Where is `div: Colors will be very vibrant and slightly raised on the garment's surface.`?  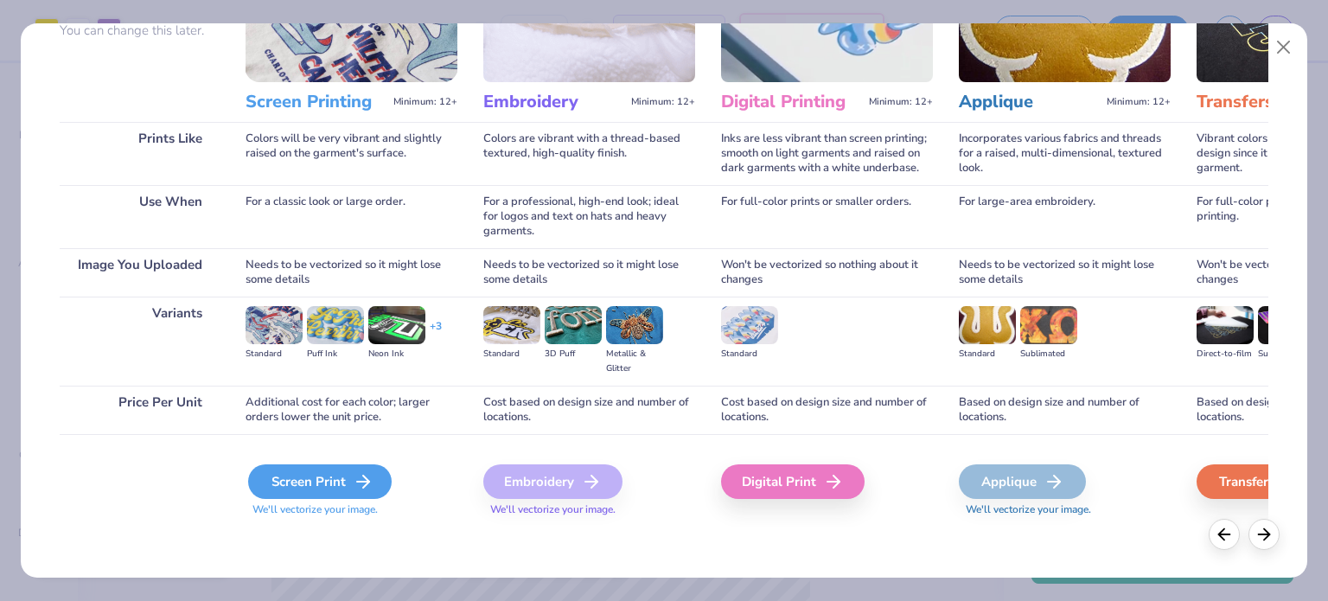 div: Colors will be very vibrant and slightly raised on the garment's surface. is located at coordinates (351, 153).